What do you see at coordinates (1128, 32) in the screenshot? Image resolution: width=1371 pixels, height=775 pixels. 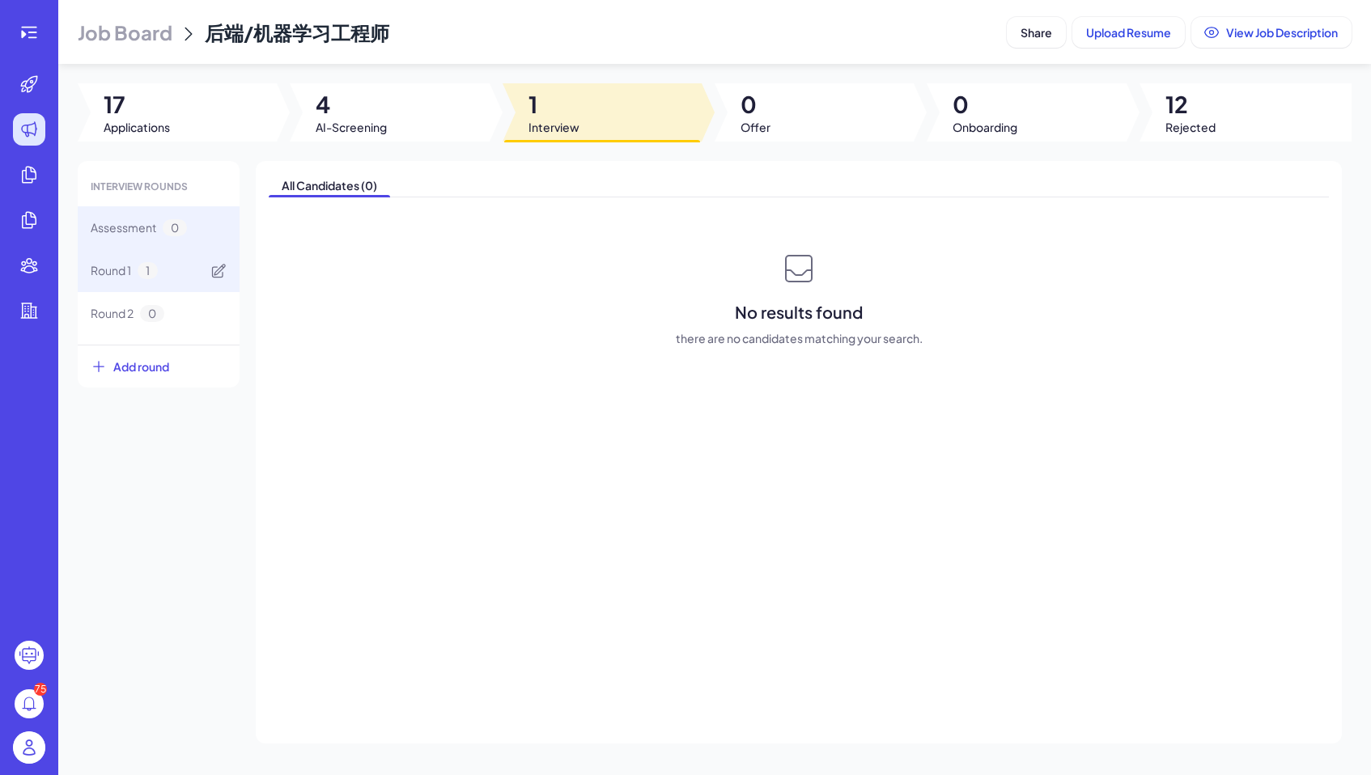 I see `span: Upload Resume` at bounding box center [1128, 32].